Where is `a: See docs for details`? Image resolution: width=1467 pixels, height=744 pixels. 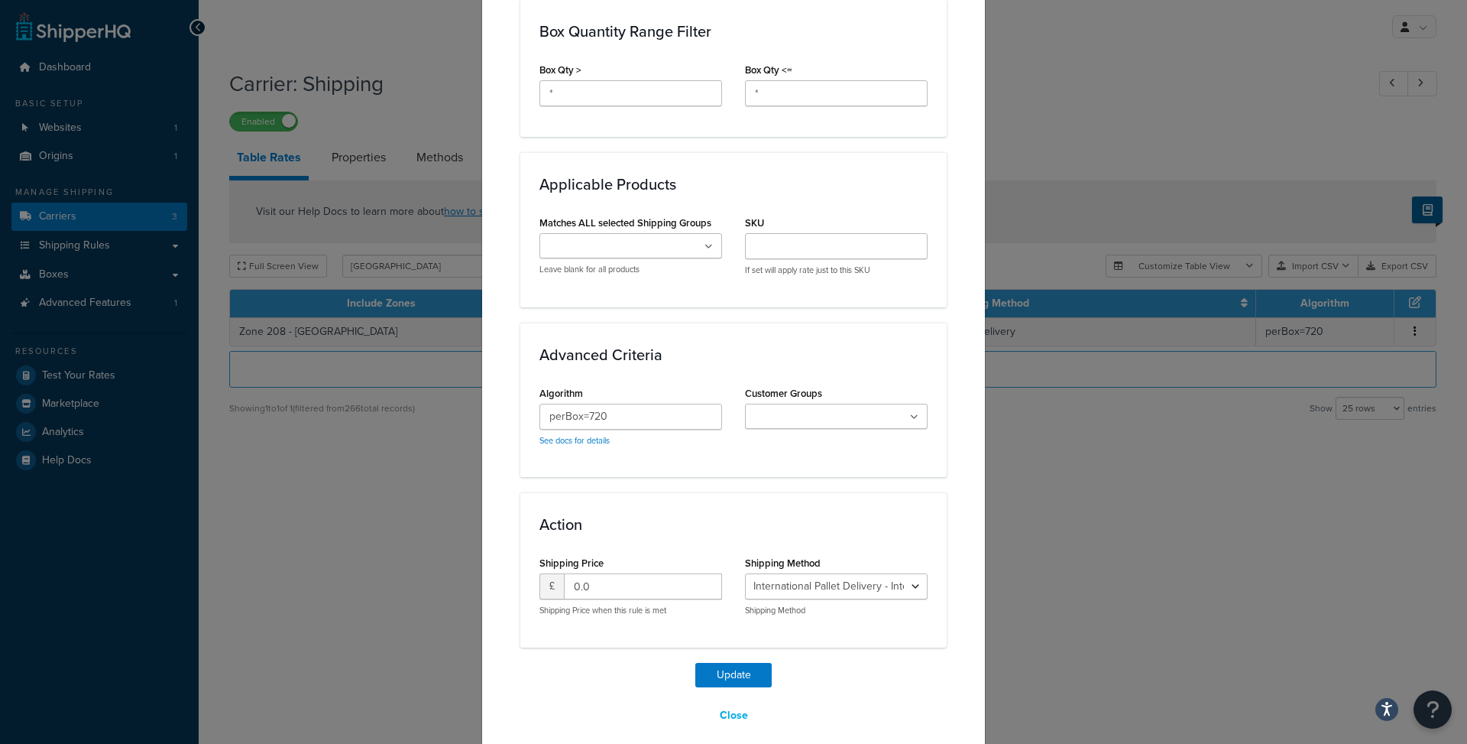
a: See docs for details is located at coordinates (575, 440).